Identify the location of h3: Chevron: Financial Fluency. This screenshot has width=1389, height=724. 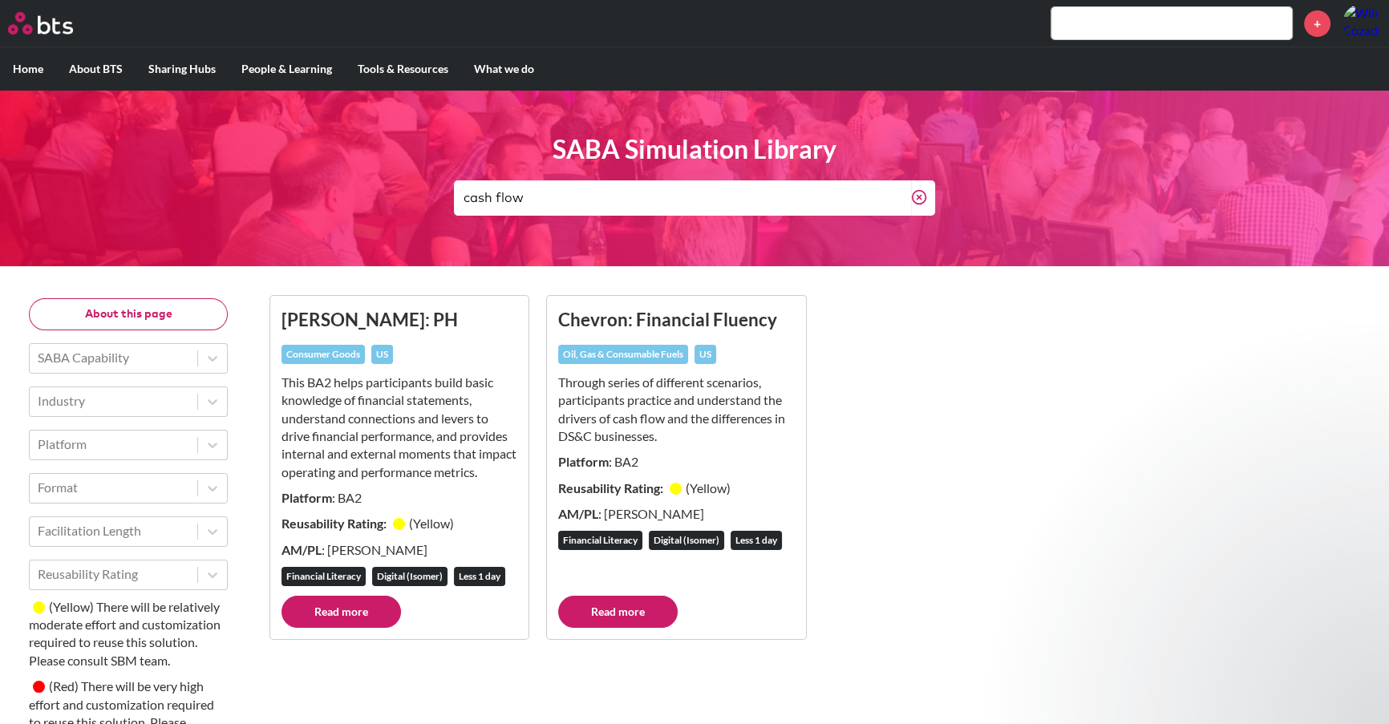
(676, 319).